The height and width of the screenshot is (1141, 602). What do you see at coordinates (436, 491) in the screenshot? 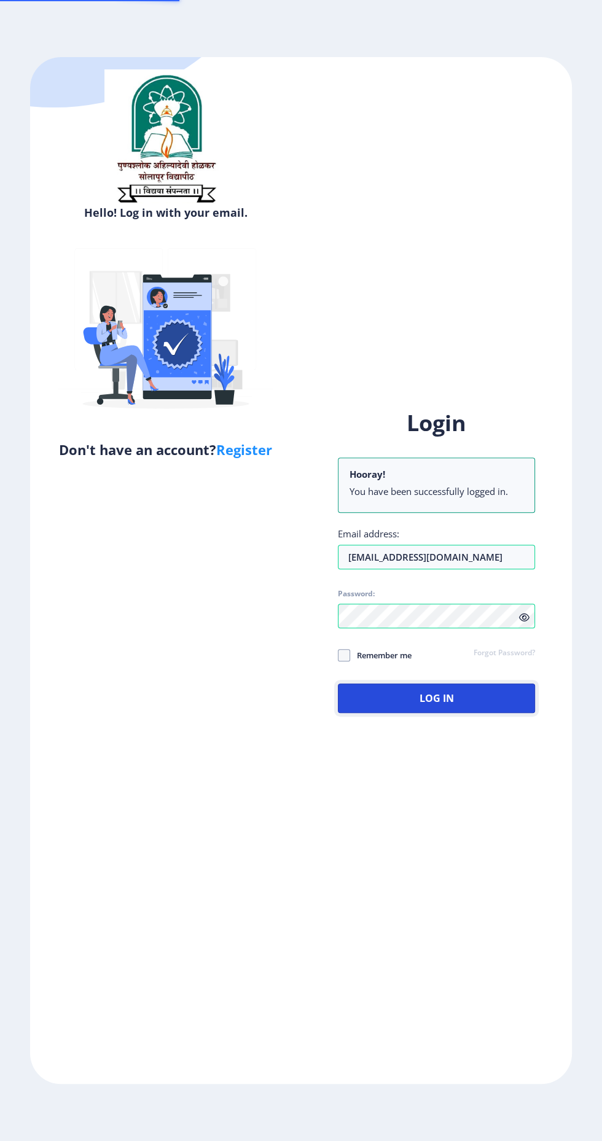
I see `li: You have been successfully logged in.` at bounding box center [436, 491].